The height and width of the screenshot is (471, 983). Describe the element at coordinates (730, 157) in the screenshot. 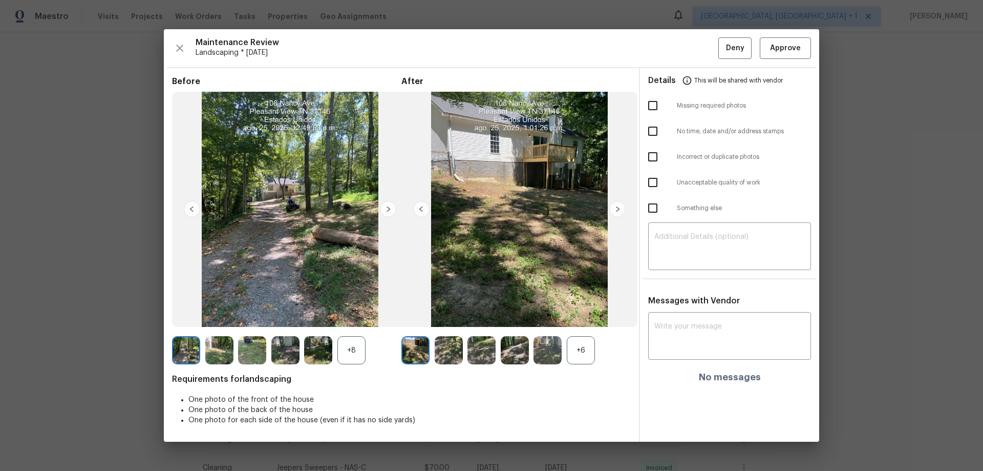

I see `div: Incorrect or duplicate photos` at that location.